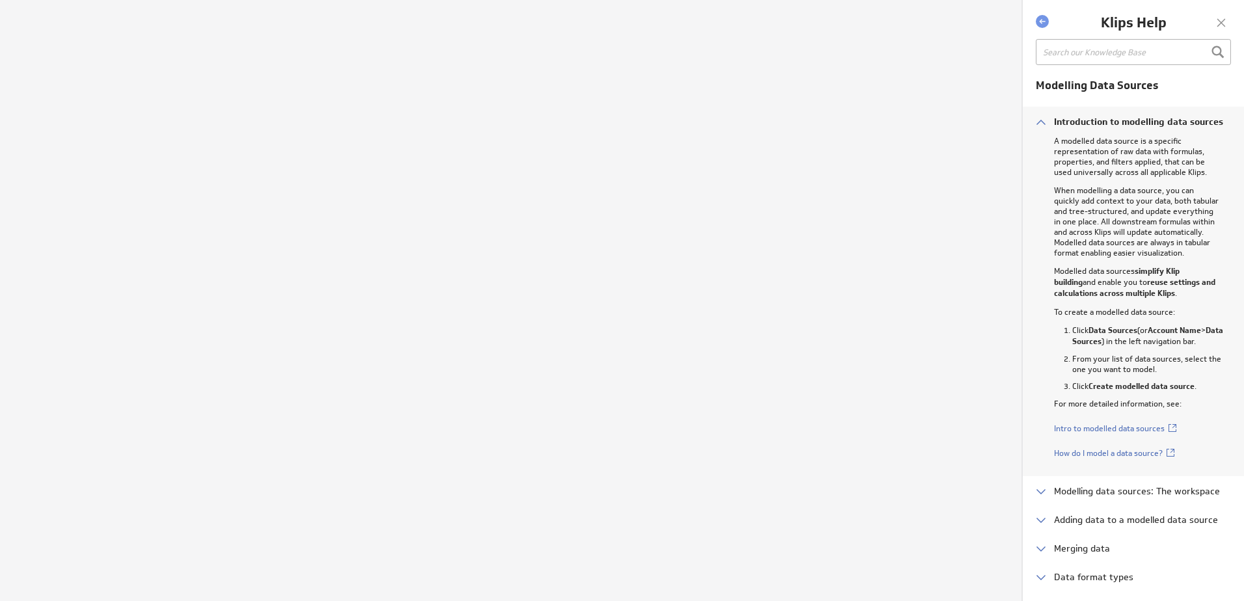 The width and height of the screenshot is (1244, 601). What do you see at coordinates (1133, 519) in the screenshot?
I see `div: Adding data to a modelled data source` at bounding box center [1133, 519].